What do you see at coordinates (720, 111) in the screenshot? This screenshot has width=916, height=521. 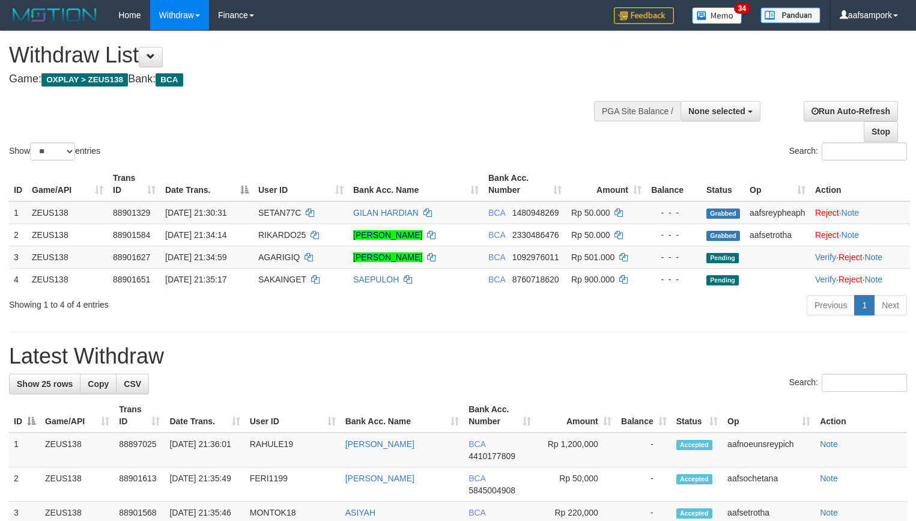 I see `button: None selected` at bounding box center [720, 111].